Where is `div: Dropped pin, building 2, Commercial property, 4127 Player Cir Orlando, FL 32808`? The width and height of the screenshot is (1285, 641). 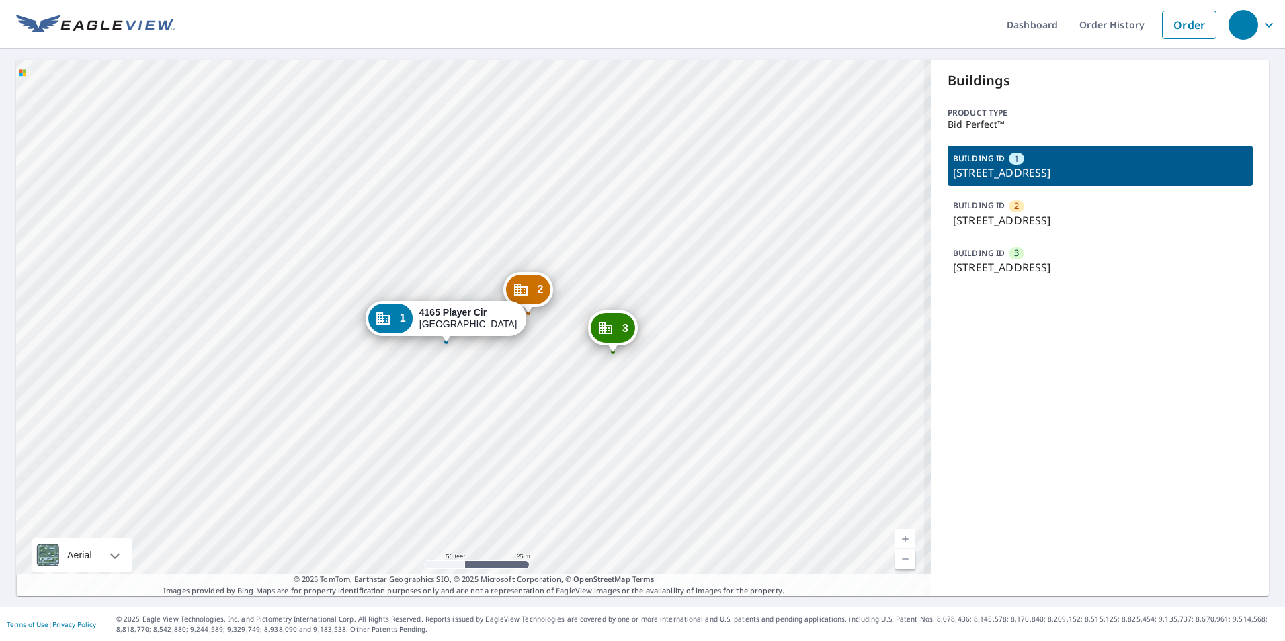 div: Dropped pin, building 2, Commercial property, 4127 Player Cir Orlando, FL 32808 is located at coordinates (528, 293).